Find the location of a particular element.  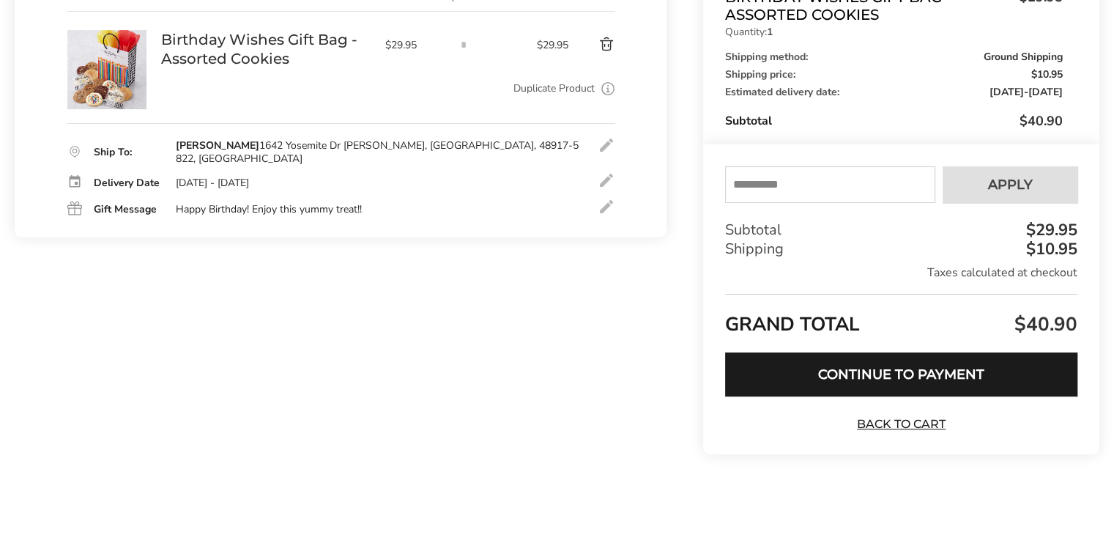

img: Birthday Wishes Gift Bag - Assorted Cookies is located at coordinates (107, 70).